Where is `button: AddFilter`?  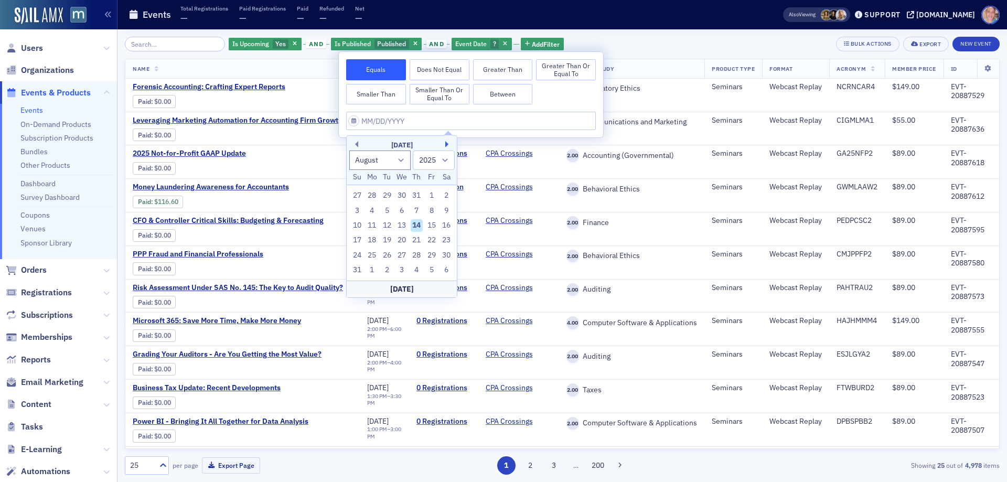
button: AddFilter is located at coordinates (542, 44).